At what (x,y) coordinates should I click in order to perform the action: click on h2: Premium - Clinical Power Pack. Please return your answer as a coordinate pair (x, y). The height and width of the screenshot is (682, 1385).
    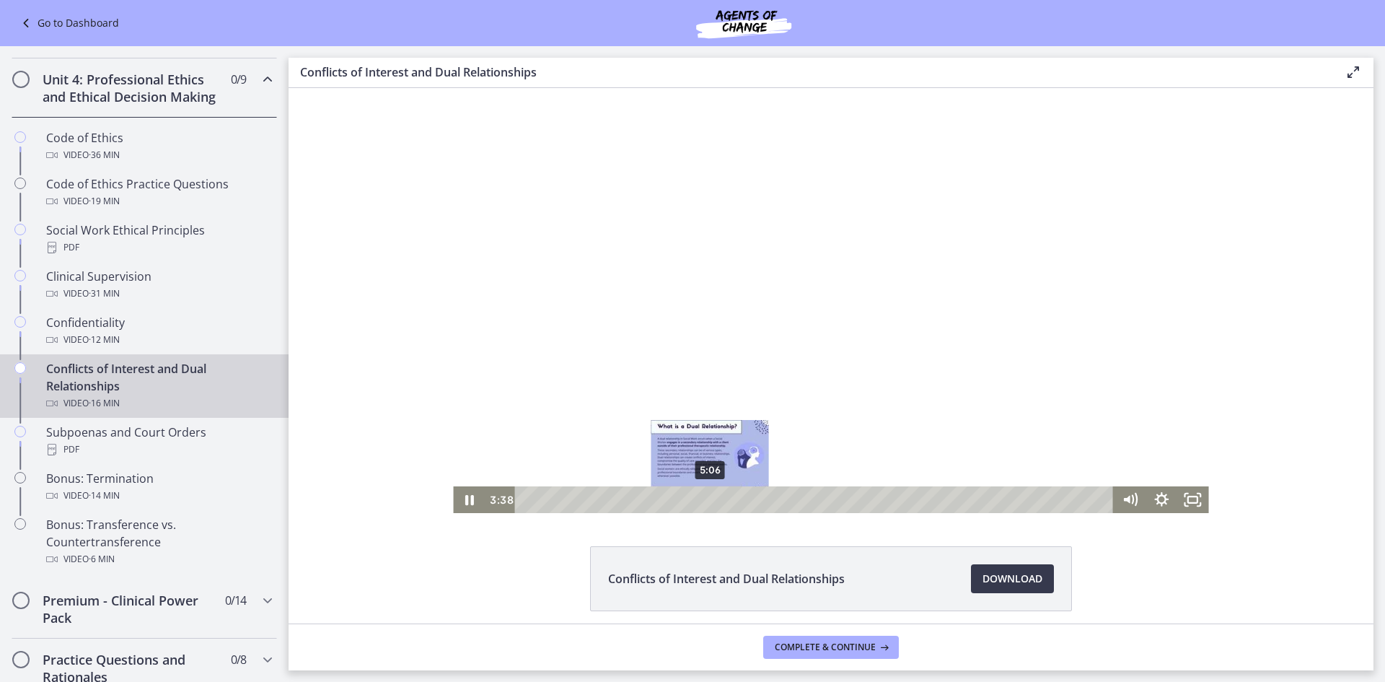
    Looking at the image, I should click on (131, 609).